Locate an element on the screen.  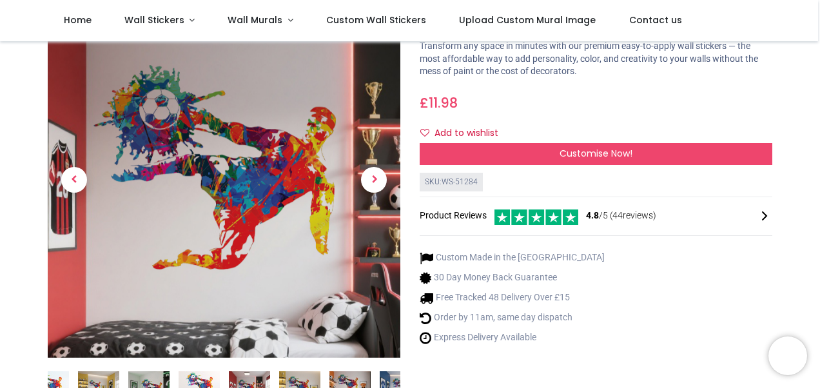
span: Custom Wall Stickers is located at coordinates (376, 20).